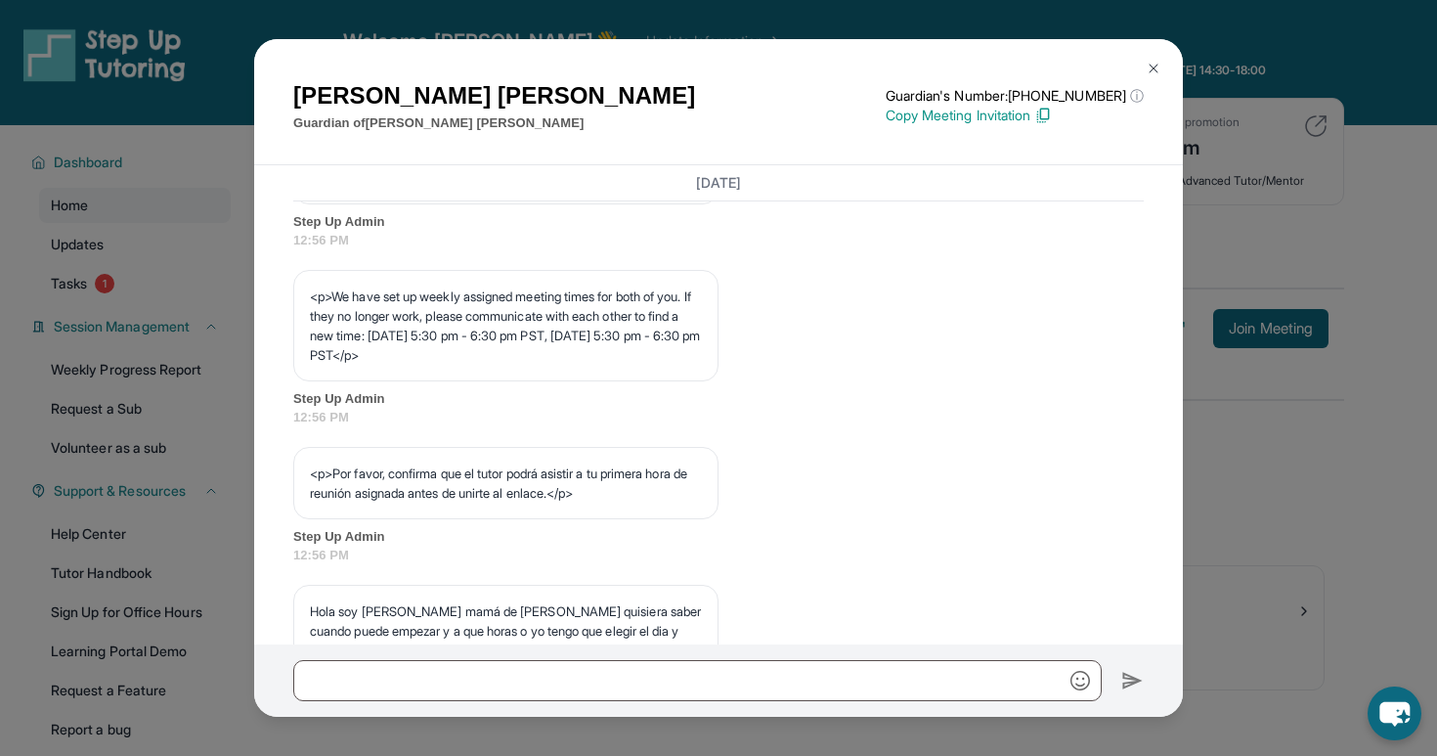 Image resolution: width=1437 pixels, height=756 pixels. What do you see at coordinates (505, 483) in the screenshot?
I see `p: <p>Por favor, confirma que el tutor podrá asistir a tu primera hora de reunión asignada antes de ...` at bounding box center [505, 483].